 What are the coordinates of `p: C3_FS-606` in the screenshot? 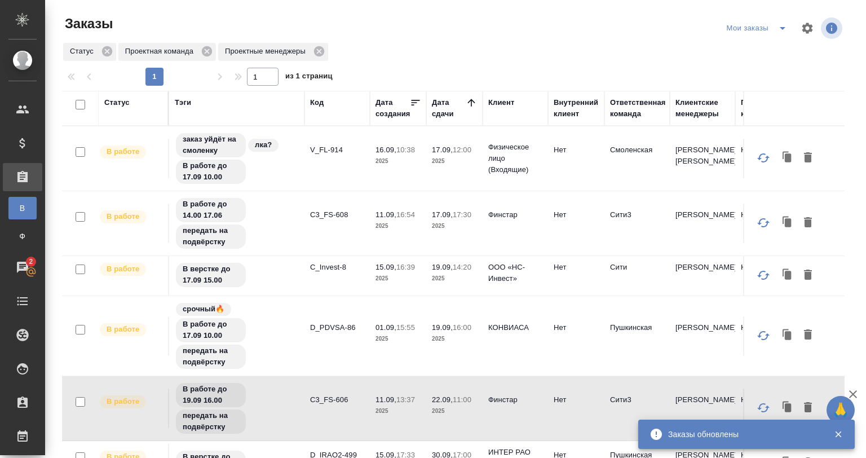 It's located at (337, 400).